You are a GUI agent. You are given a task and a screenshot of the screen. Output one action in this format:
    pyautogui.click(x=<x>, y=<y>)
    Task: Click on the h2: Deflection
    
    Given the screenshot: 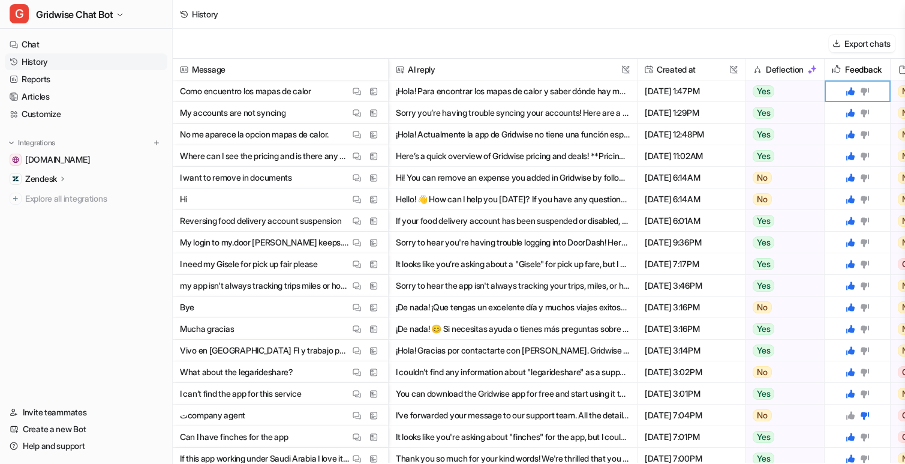 What is the action you would take?
    pyautogui.click(x=785, y=70)
    